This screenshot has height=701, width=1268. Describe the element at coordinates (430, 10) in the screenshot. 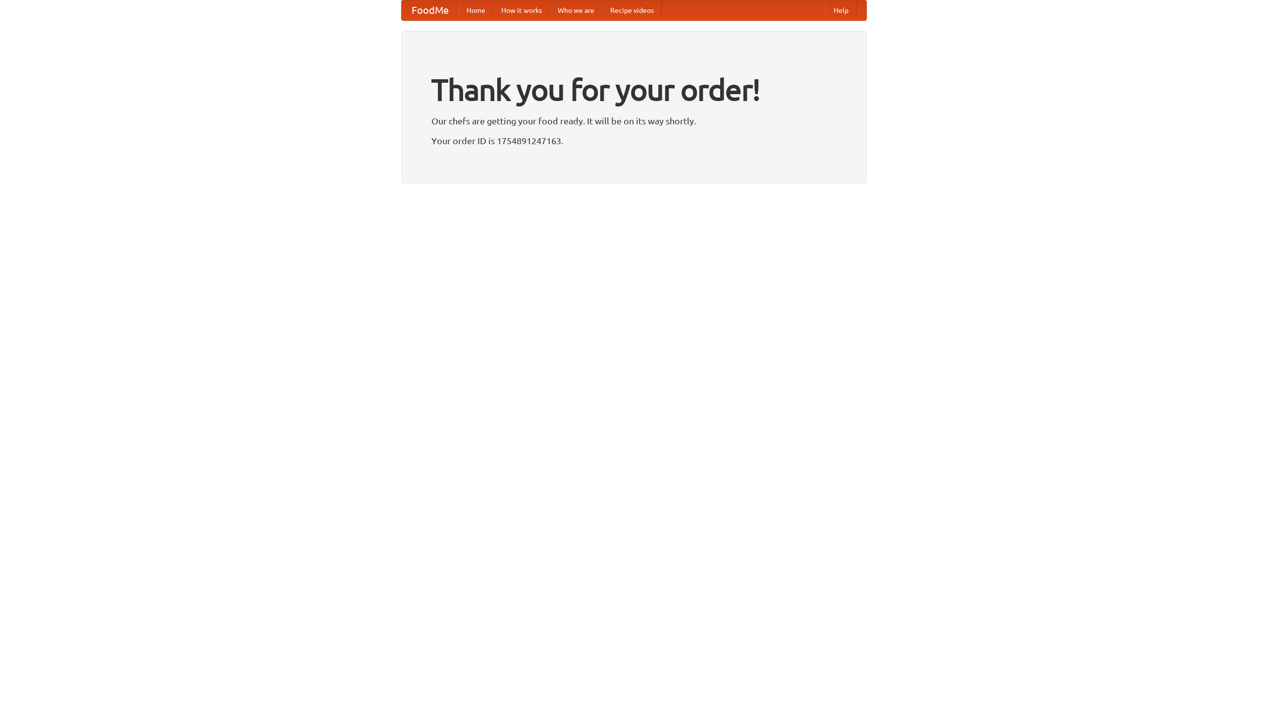

I see `a: FoodMe` at that location.